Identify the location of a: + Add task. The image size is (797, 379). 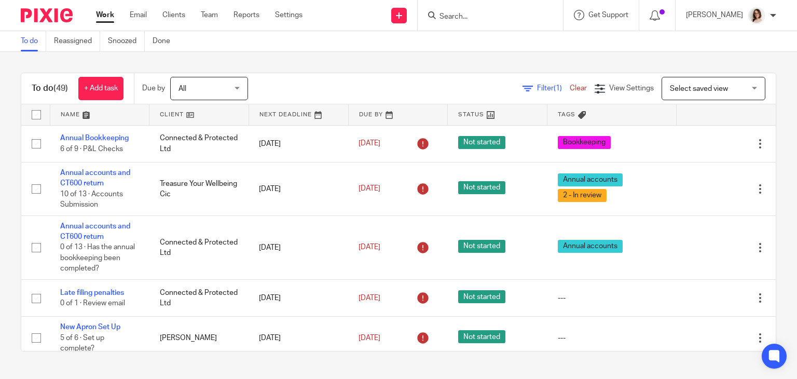
(101, 88).